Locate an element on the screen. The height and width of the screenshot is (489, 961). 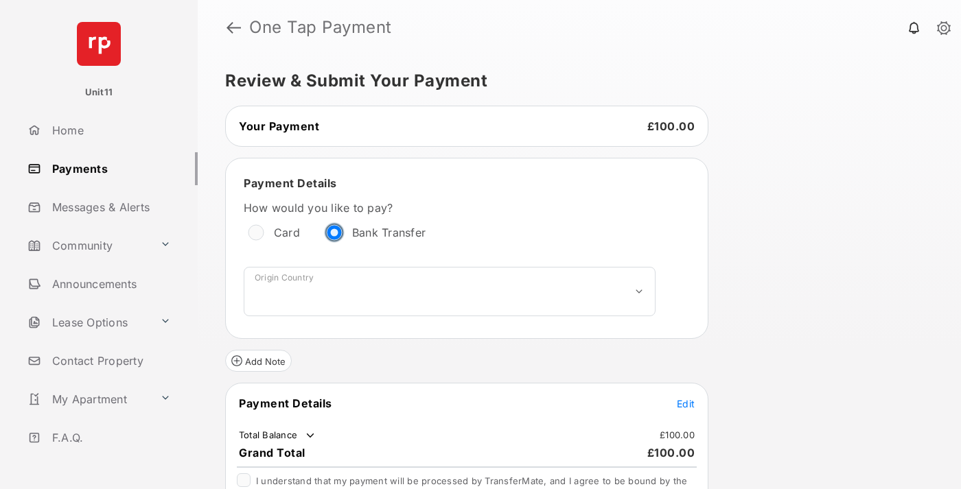
a: Contact Property is located at coordinates (110, 361).